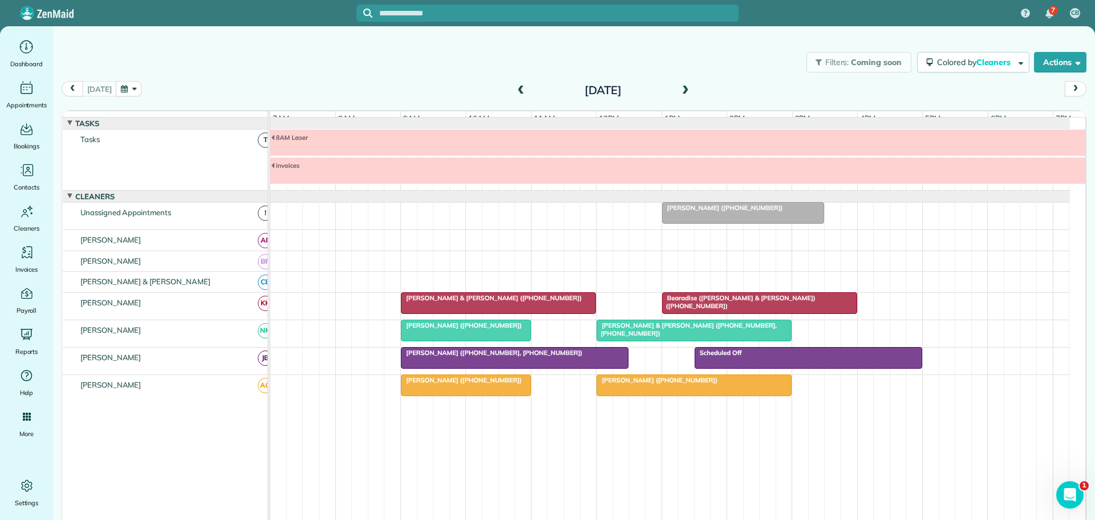 The image size is (1095, 520). Describe the element at coordinates (737, 118) in the screenshot. I see `span: 2pm` at that location.